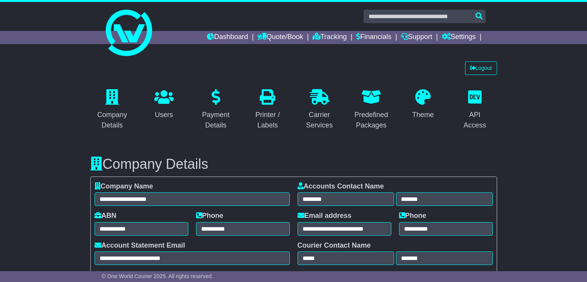 This screenshot has height=282, width=587. What do you see at coordinates (320, 120) in the screenshot?
I see `div: Carrier Services` at bounding box center [320, 120].